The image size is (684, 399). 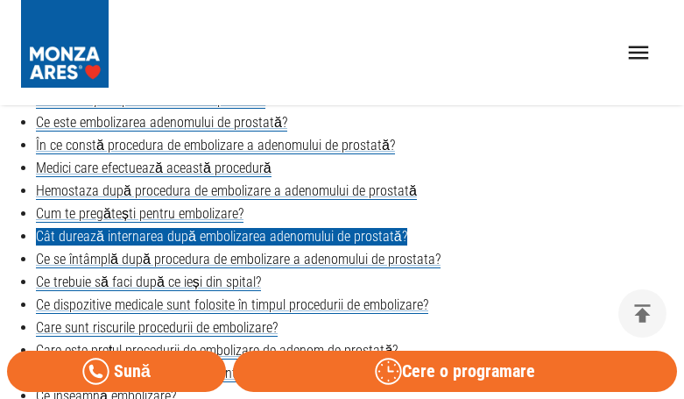 I want to click on a: În ce constă procedura de embolizare a adenomului de prostată?, so click(x=216, y=145).